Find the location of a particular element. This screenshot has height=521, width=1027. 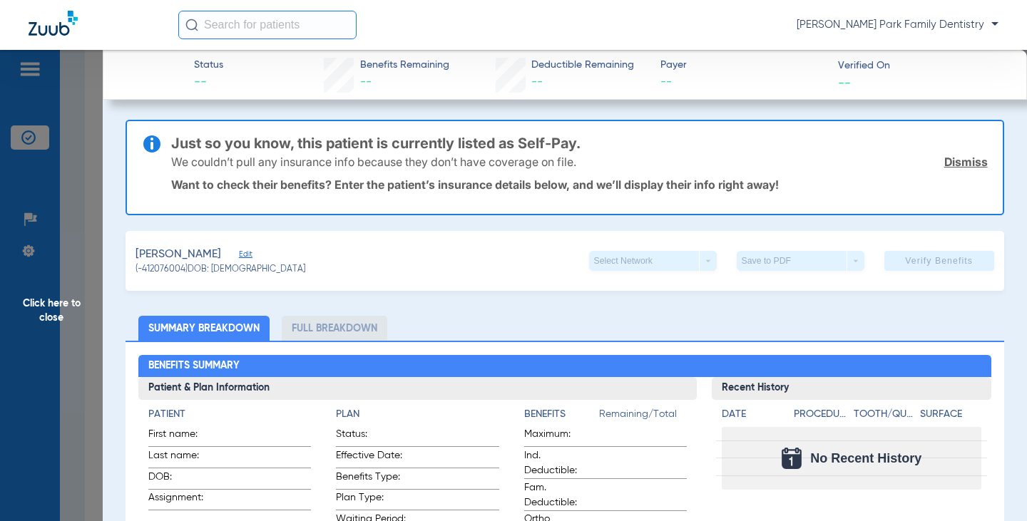

span: Benefits Type: is located at coordinates (371, 479).